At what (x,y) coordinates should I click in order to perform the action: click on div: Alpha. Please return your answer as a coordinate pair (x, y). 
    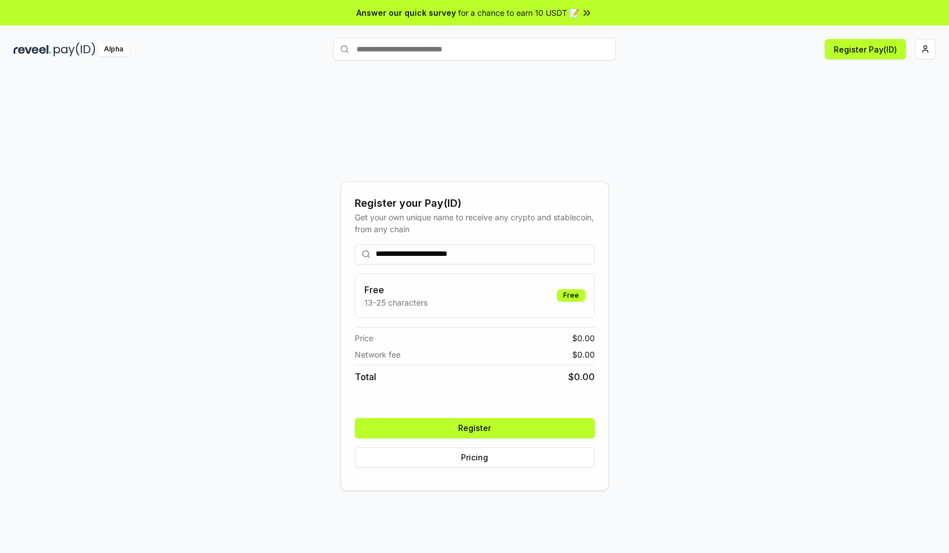
    Looking at the image, I should click on (114, 49).